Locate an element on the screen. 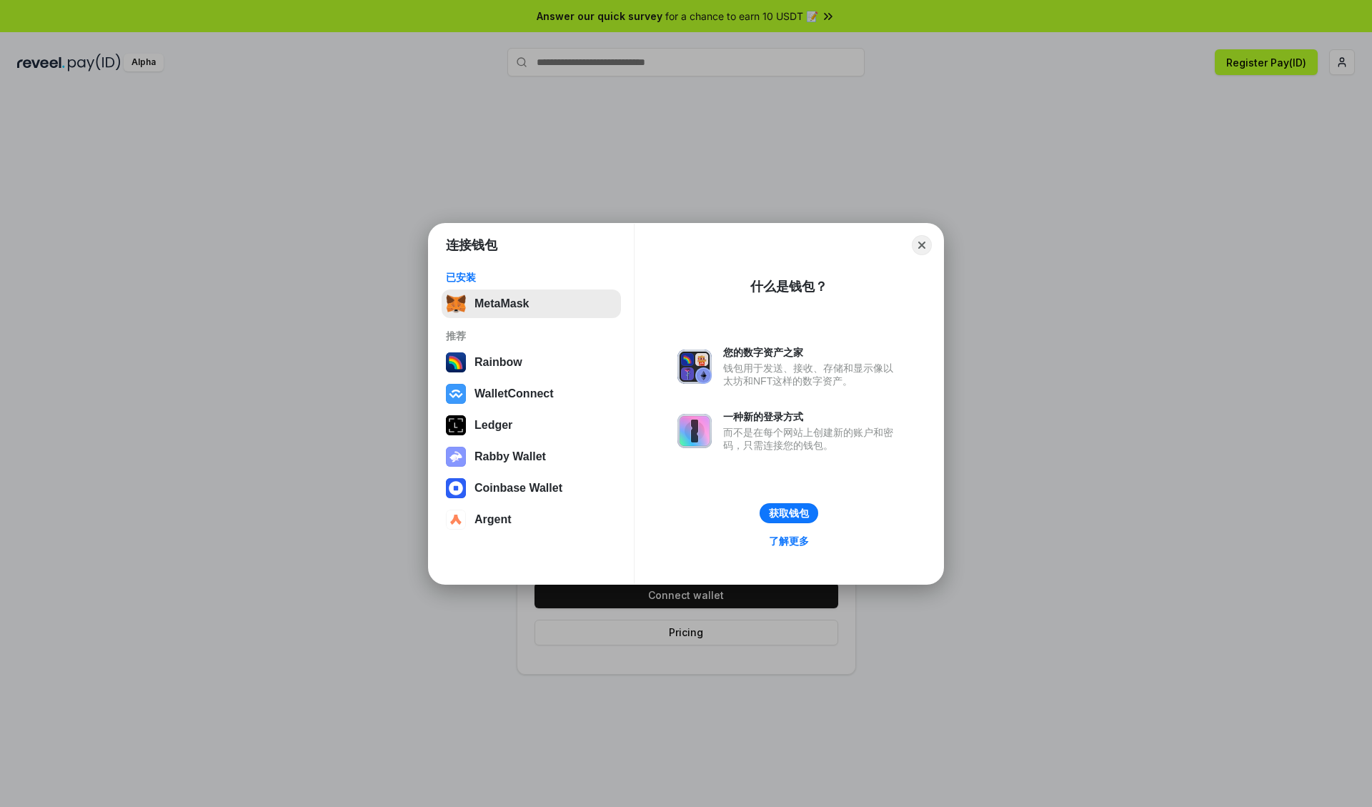 The image size is (1372, 807). button: Coinbase Wallet is located at coordinates (531, 488).